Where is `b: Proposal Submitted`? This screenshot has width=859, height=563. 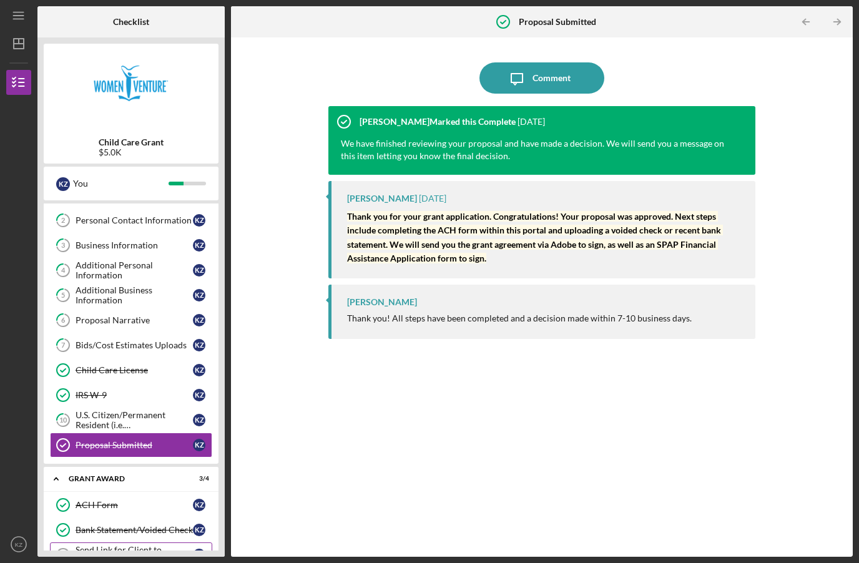
b: Proposal Submitted is located at coordinates (558, 22).